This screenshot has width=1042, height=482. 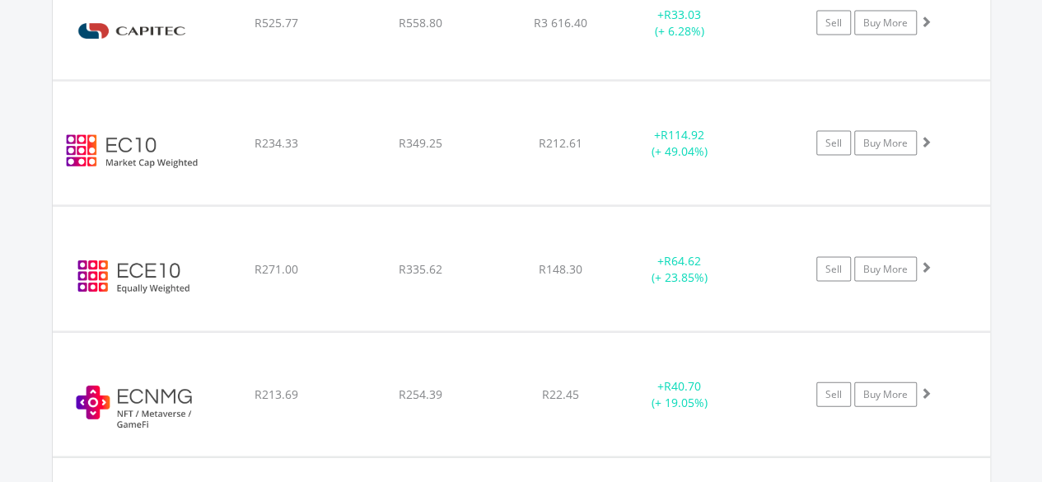 What do you see at coordinates (132, 277) in the screenshot?
I see `img: ECE10.EC.ECE10.png` at bounding box center [132, 277].